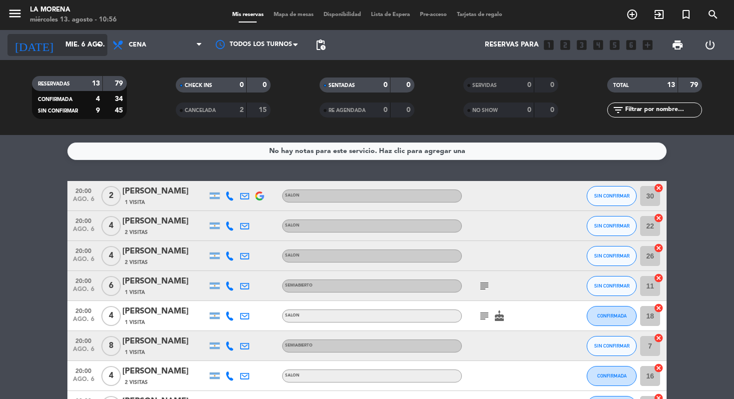 The height and width of the screenshot is (399, 734). What do you see at coordinates (660, 14) in the screenshot?
I see `i: exit_to_app` at bounding box center [660, 14].